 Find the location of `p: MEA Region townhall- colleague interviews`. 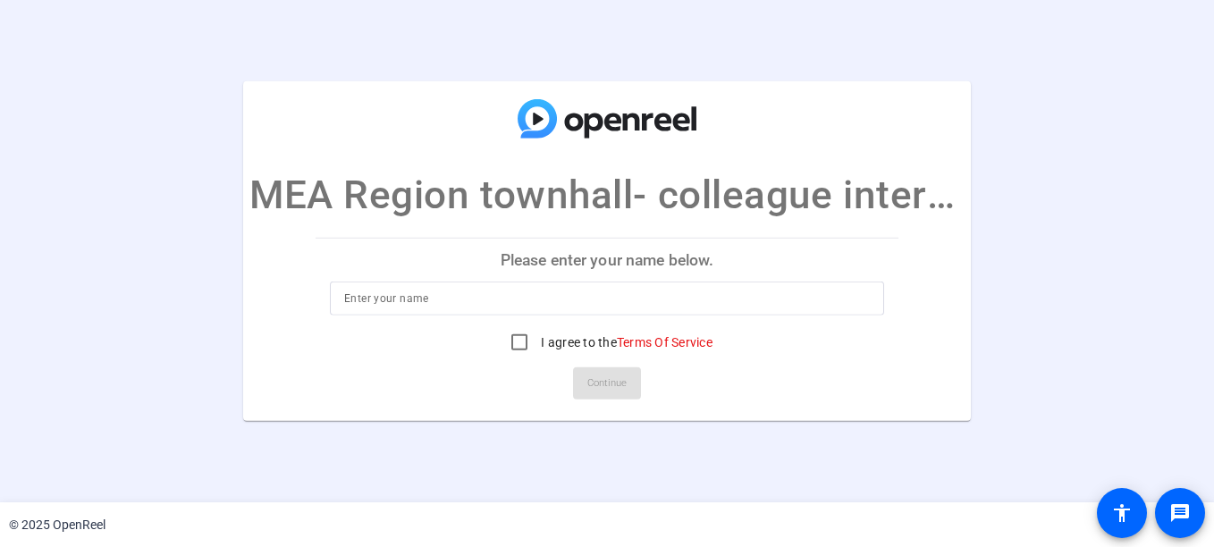

p: MEA Region townhall- colleague interviews is located at coordinates (607, 195).